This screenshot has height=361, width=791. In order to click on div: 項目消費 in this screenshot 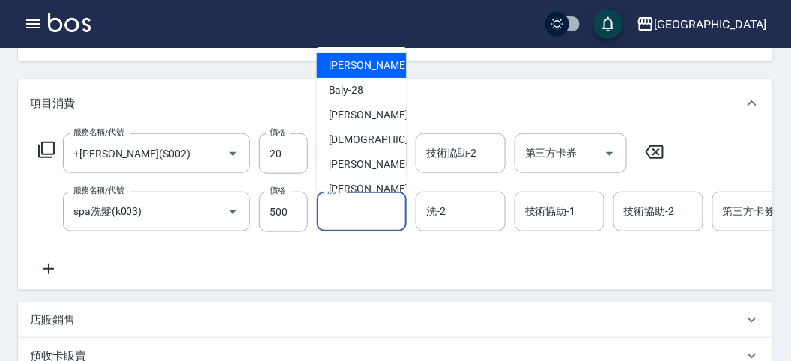, I will do `click(396, 103)`.